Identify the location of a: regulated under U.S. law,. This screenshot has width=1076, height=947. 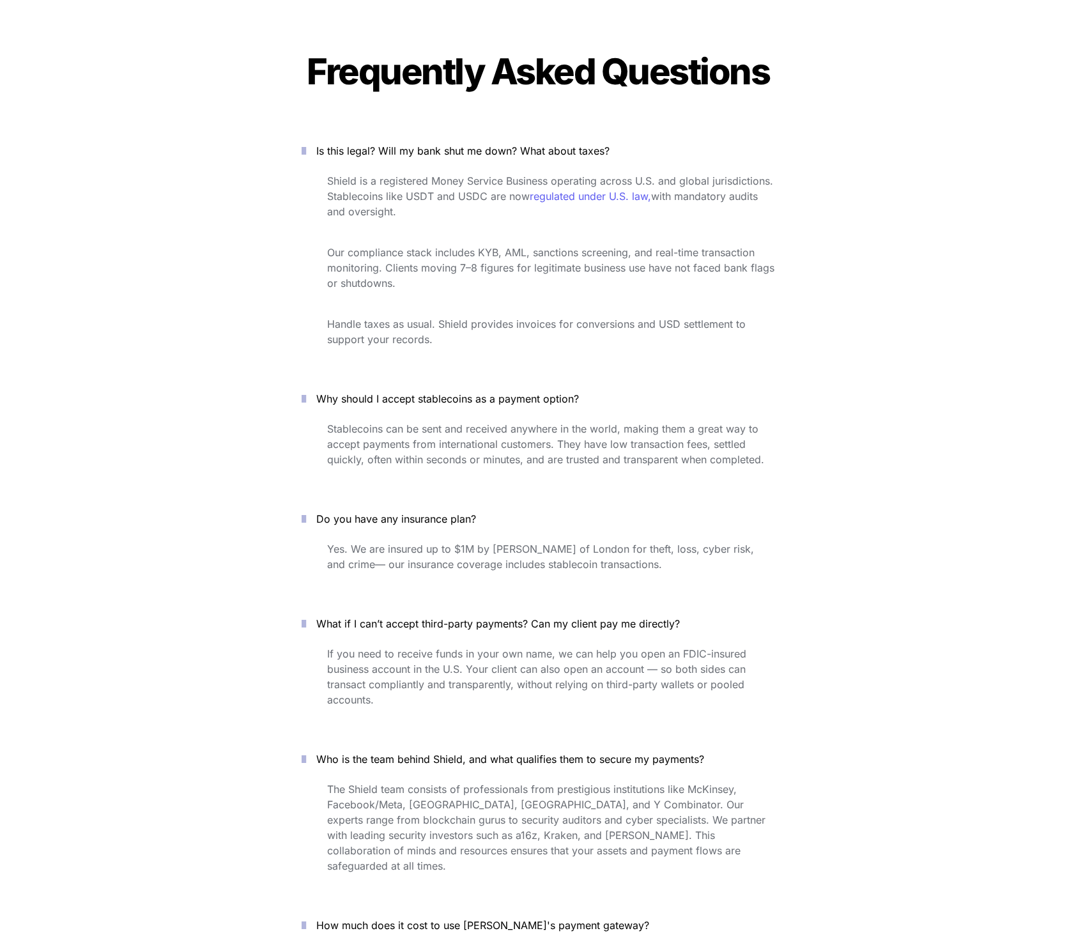
(590, 196).